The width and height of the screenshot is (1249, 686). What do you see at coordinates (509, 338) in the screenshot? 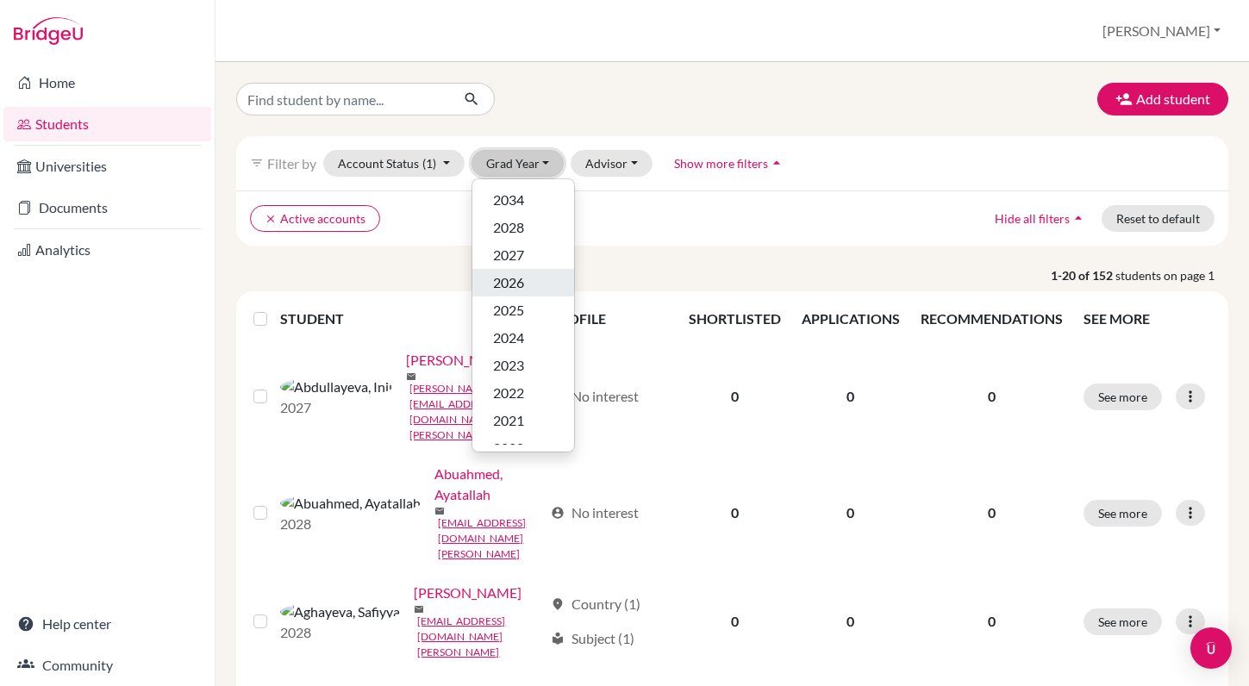
I see `span: 2024` at bounding box center [509, 338].